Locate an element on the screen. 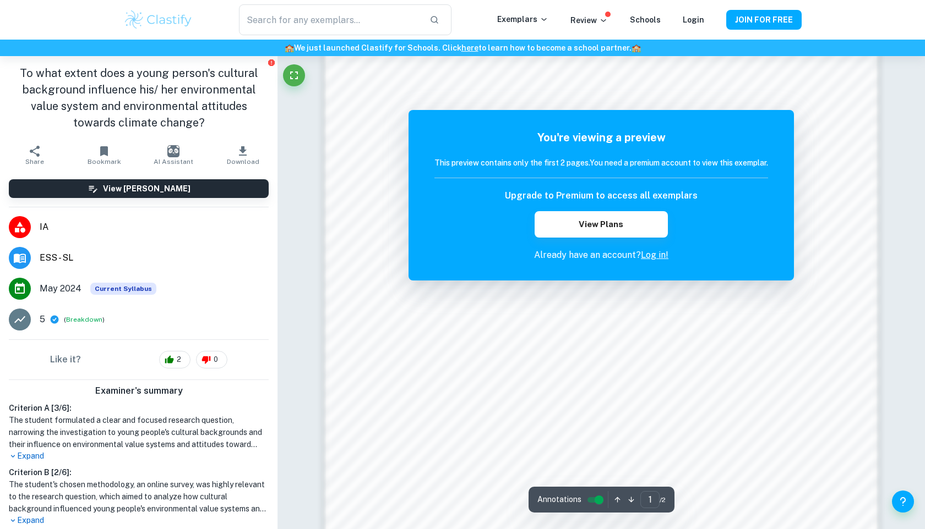 Image resolution: width=925 pixels, height=529 pixels. button: Breakdown is located at coordinates (84, 320).